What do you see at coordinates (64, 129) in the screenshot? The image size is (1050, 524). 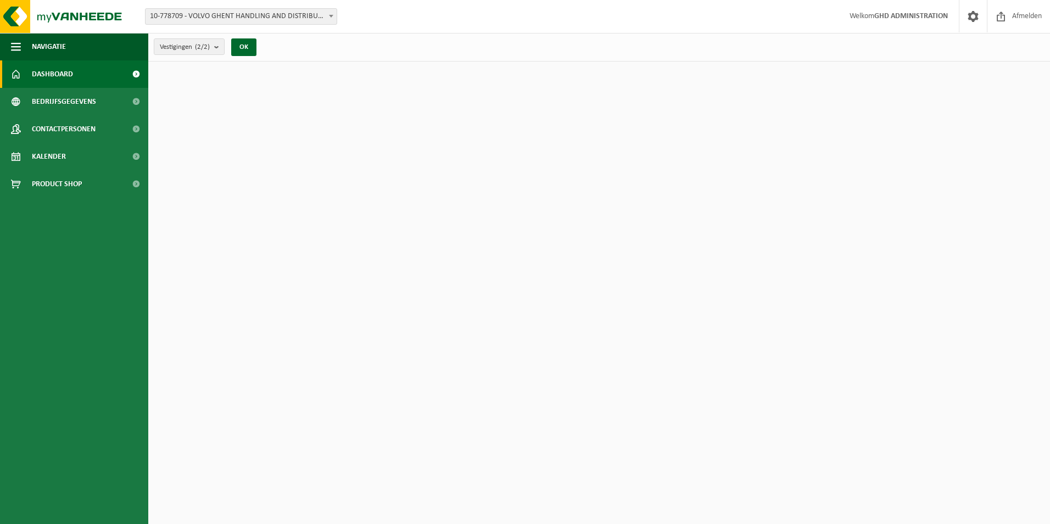 I see `span: Contactpersonen` at bounding box center [64, 129].